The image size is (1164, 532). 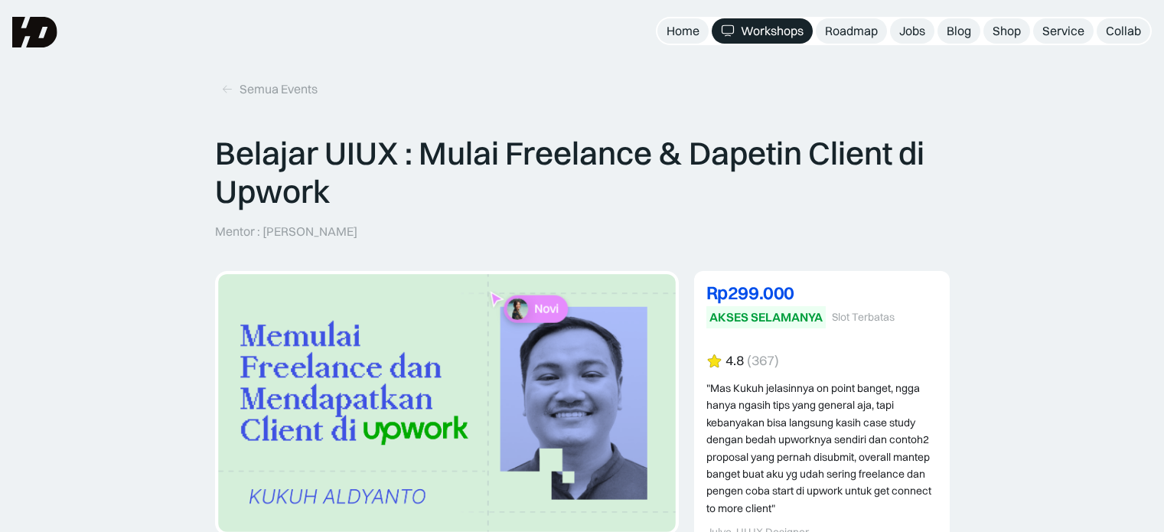 I want to click on p: Belajar UIUX : Mulai Freelance & Dapetin Client di Upwork, so click(x=583, y=172).